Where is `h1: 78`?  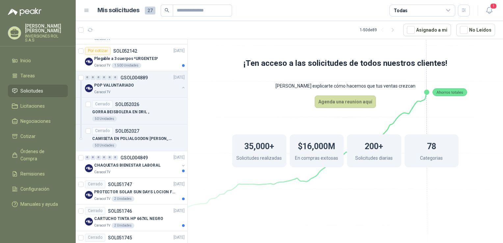 h1: 78 is located at coordinates (431, 145).